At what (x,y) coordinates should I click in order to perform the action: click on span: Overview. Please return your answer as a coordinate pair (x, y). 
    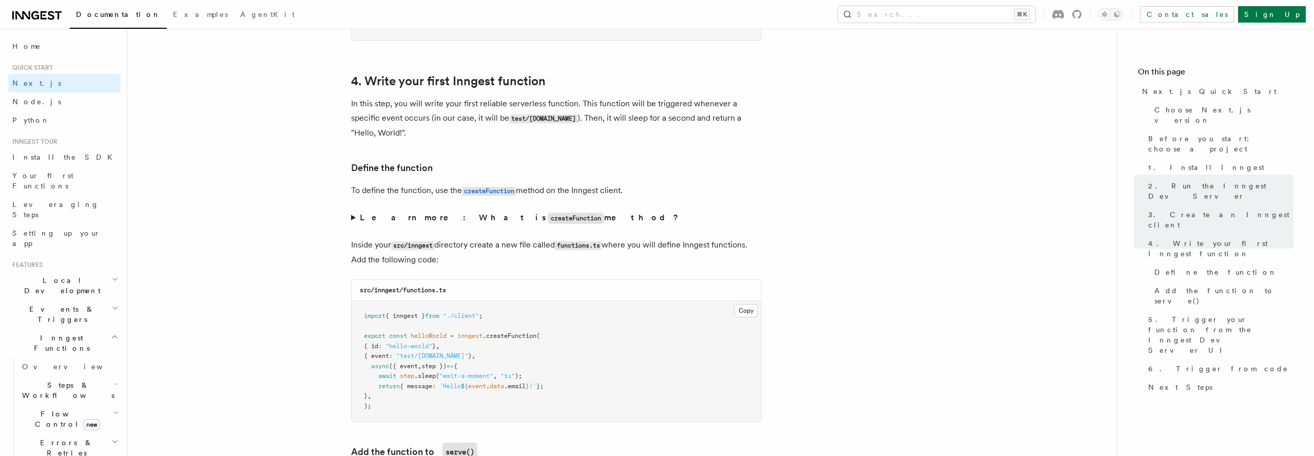
    Looking at the image, I should click on (75, 367).